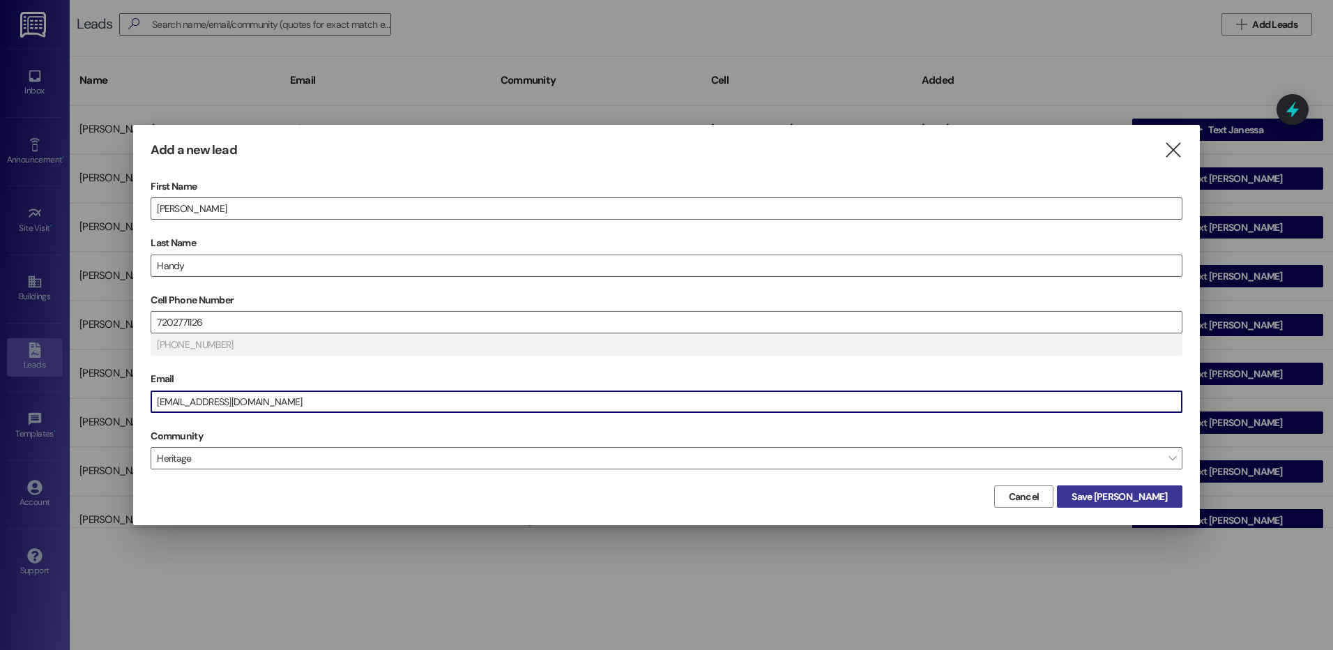 This screenshot has height=650, width=1333. Describe the element at coordinates (176, 436) in the screenshot. I see `label: Community` at that location.